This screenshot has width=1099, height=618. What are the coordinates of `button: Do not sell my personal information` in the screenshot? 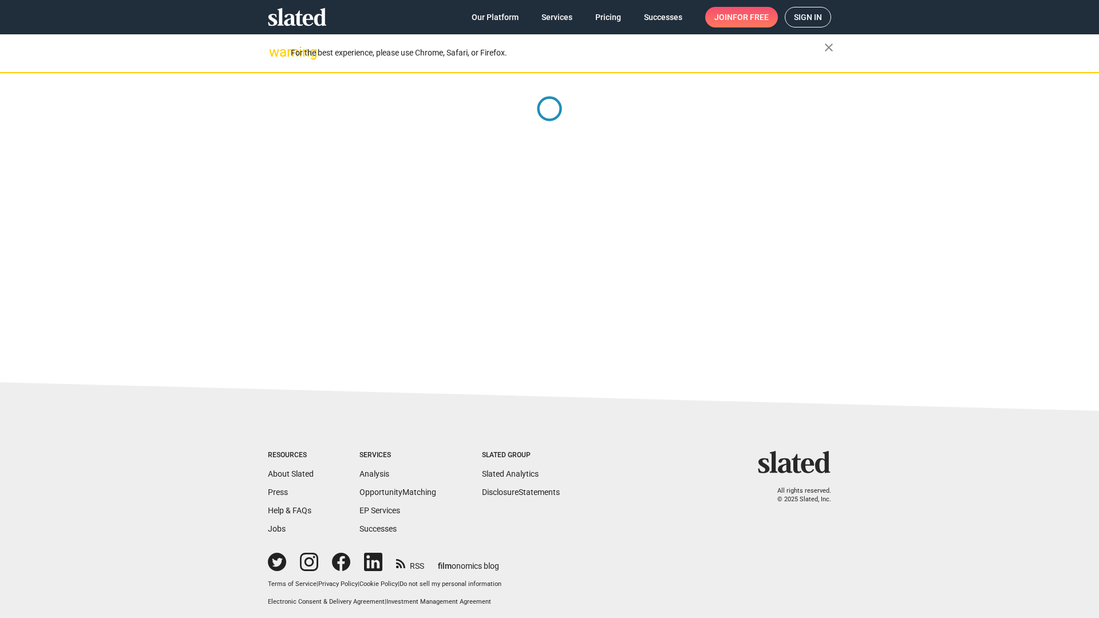 It's located at (450, 584).